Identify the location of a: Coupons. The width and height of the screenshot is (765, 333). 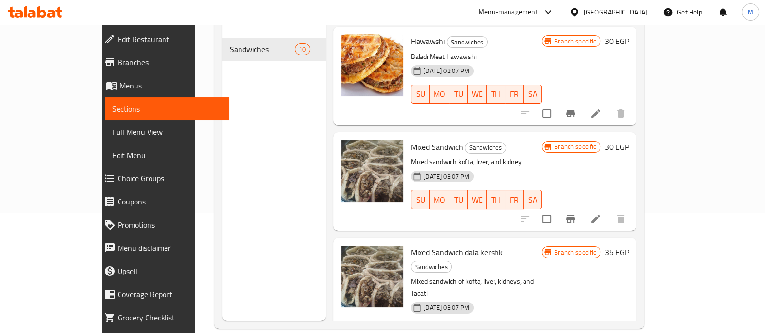
(163, 202).